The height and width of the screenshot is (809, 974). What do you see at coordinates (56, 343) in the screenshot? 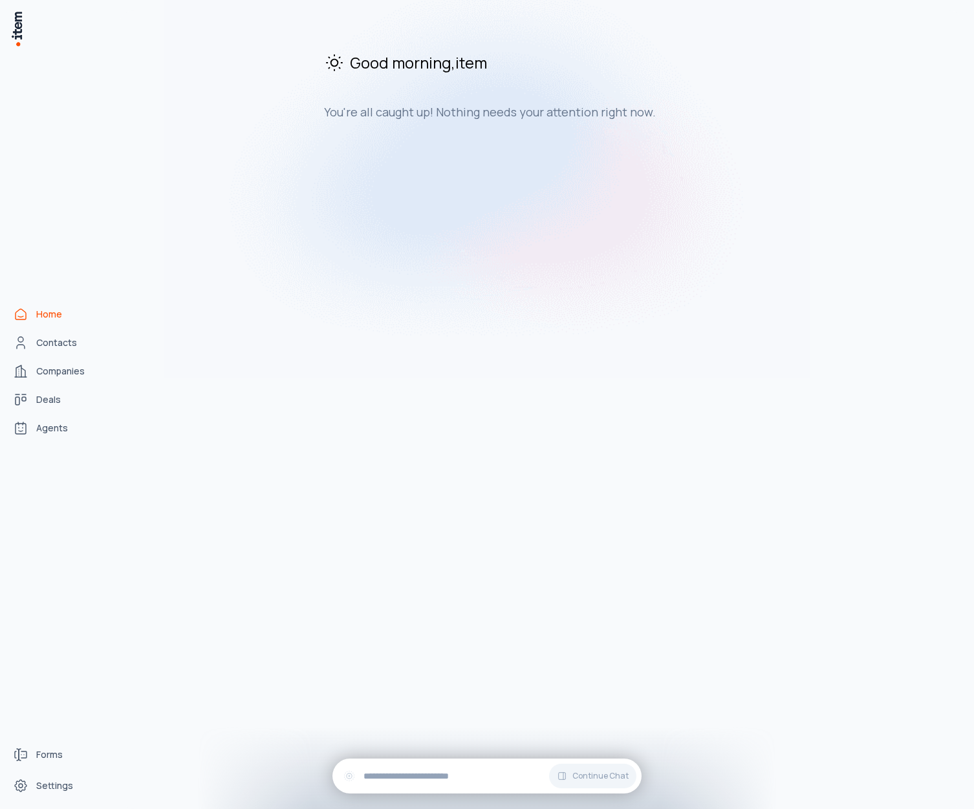
I see `span: Contacts` at bounding box center [56, 343].